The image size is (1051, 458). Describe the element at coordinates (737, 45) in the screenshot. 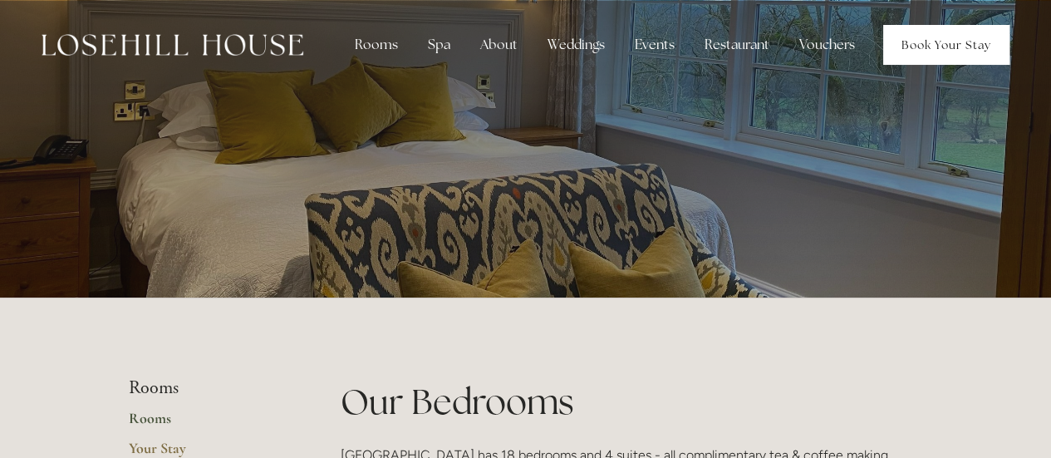

I see `div: Restaurant` at that location.